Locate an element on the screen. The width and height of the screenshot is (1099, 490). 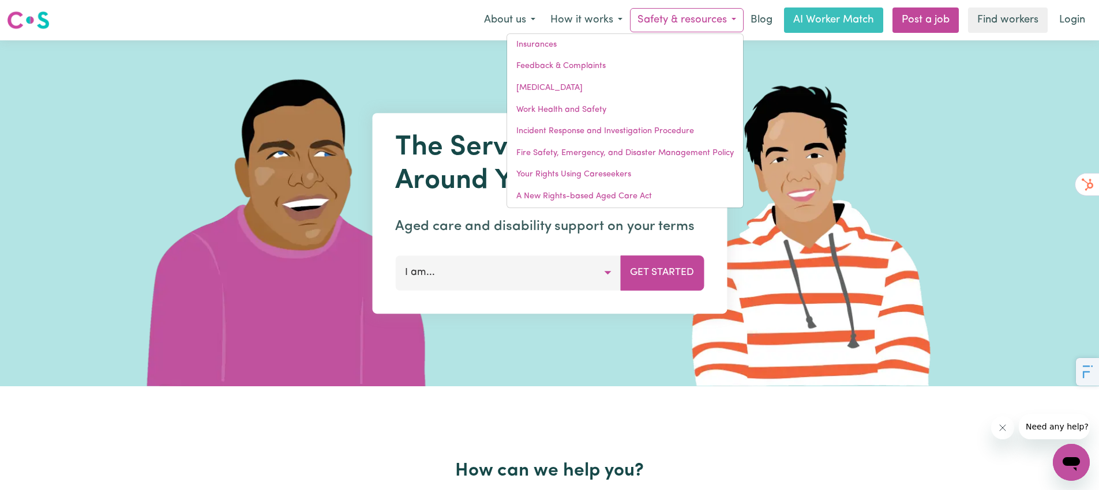
h1: The Service Built Around You is located at coordinates (549, 164).